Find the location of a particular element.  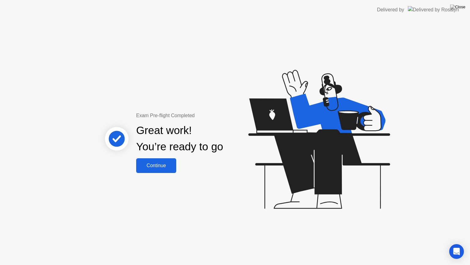

div: Continue is located at coordinates (156, 165).